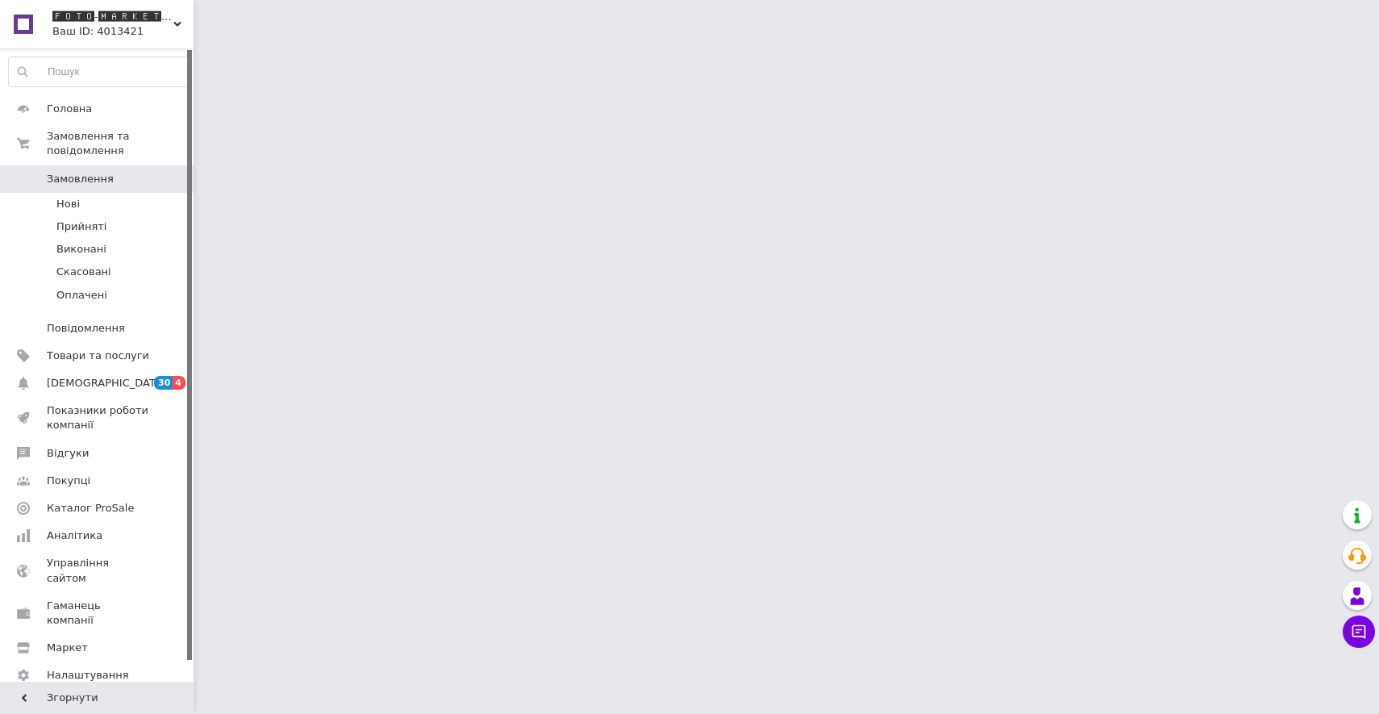  What do you see at coordinates (69, 481) in the screenshot?
I see `span: Покупці` at bounding box center [69, 481].